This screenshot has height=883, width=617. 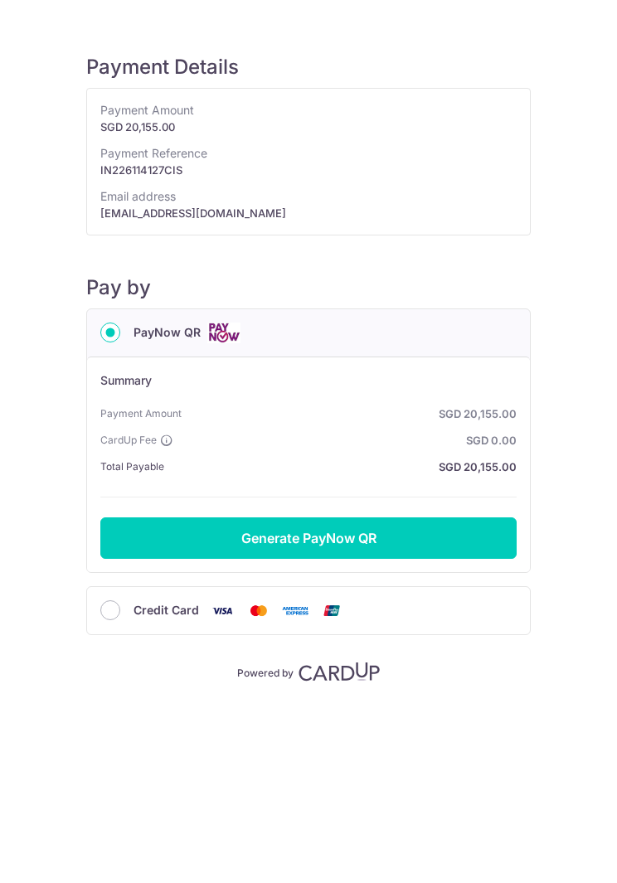 What do you see at coordinates (167, 332) in the screenshot?
I see `span: PayNow QR` at bounding box center [167, 332].